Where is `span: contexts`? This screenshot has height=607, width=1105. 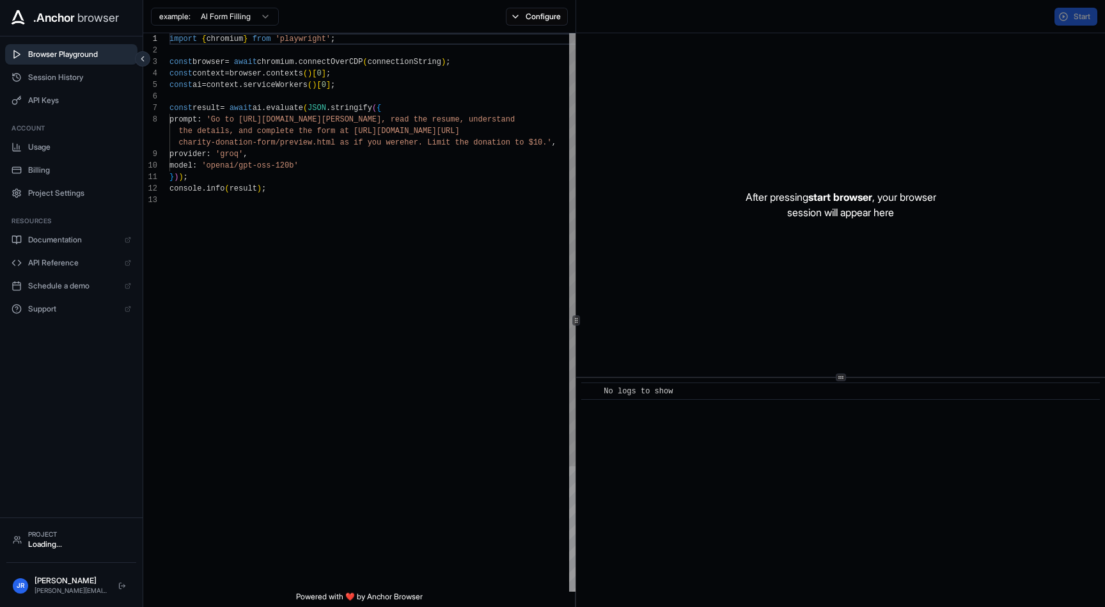 span: contexts is located at coordinates (285, 74).